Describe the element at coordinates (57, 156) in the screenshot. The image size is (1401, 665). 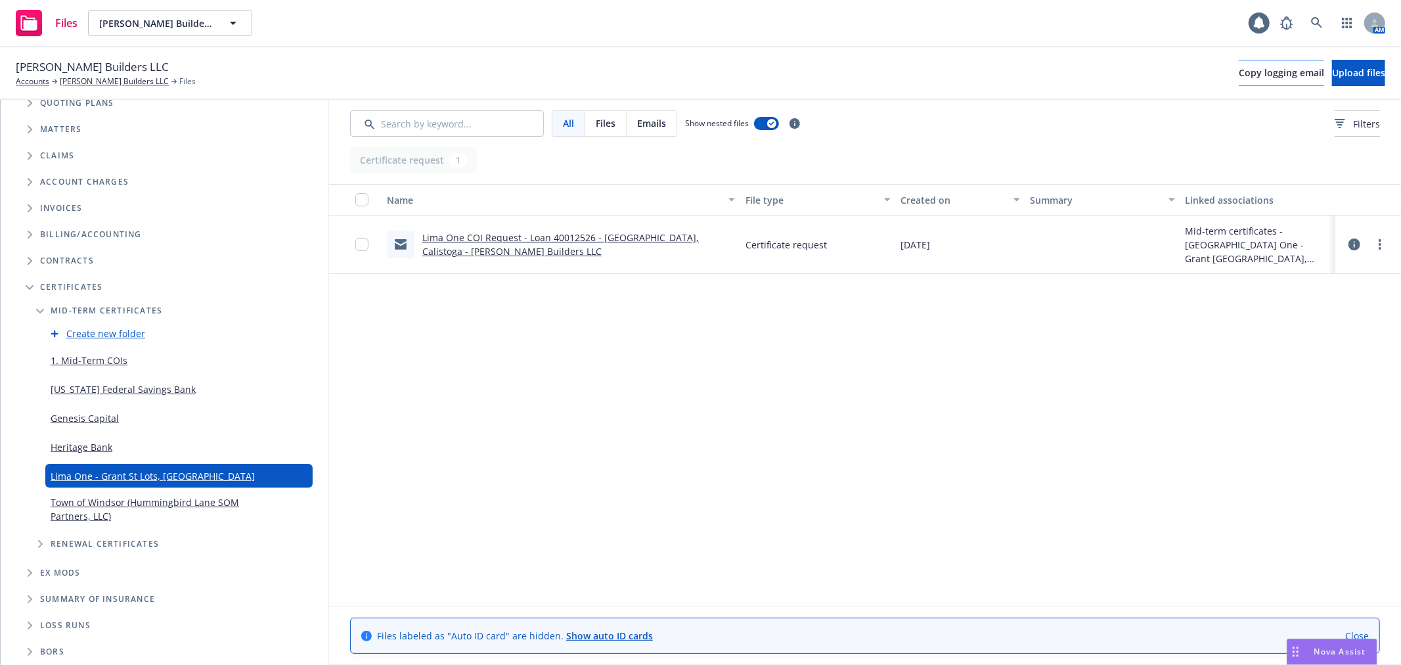
I see `span: Claims` at that location.